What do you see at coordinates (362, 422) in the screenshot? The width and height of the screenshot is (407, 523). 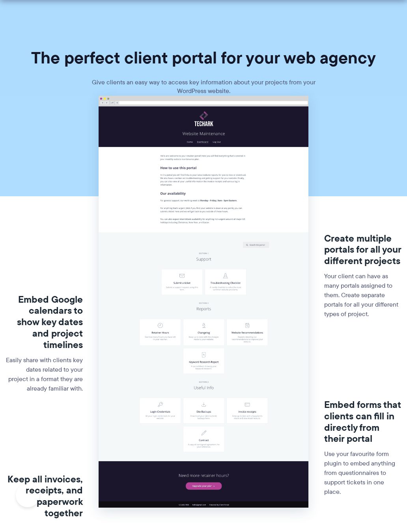 I see `h3: Embed forms that clients can fill in directly from their portal` at bounding box center [362, 422].